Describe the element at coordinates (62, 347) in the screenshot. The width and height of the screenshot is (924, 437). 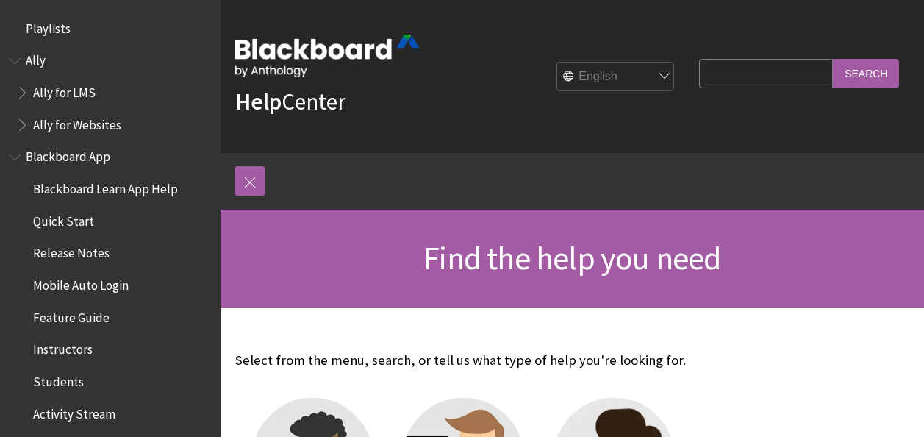
I see `span: Instructors` at that location.